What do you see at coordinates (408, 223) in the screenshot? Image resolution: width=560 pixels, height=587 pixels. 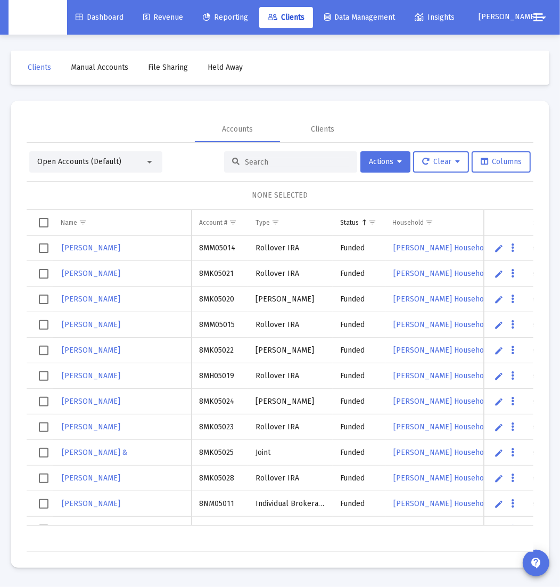 I see `div: Household` at bounding box center [408, 223].